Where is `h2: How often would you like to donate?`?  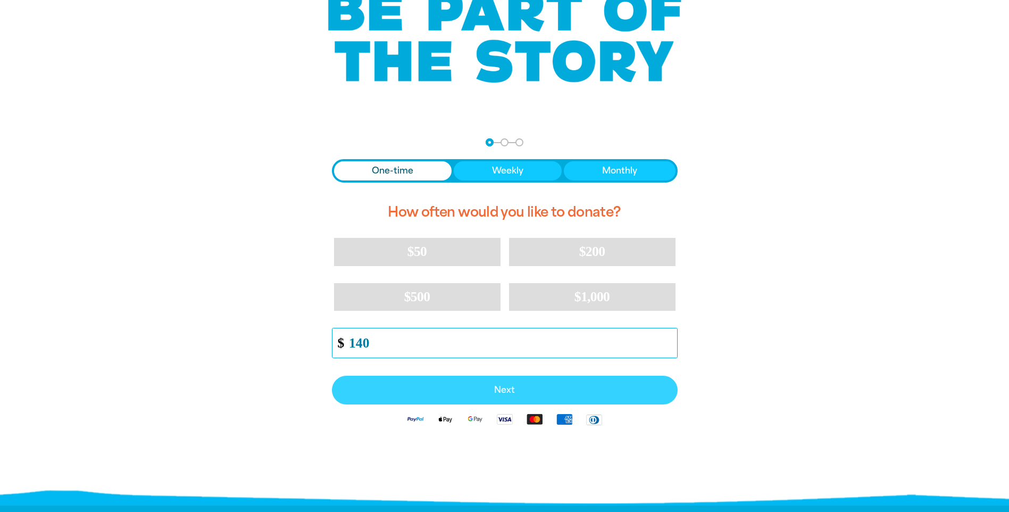 h2: How often would you like to donate? is located at coordinates (505, 212).